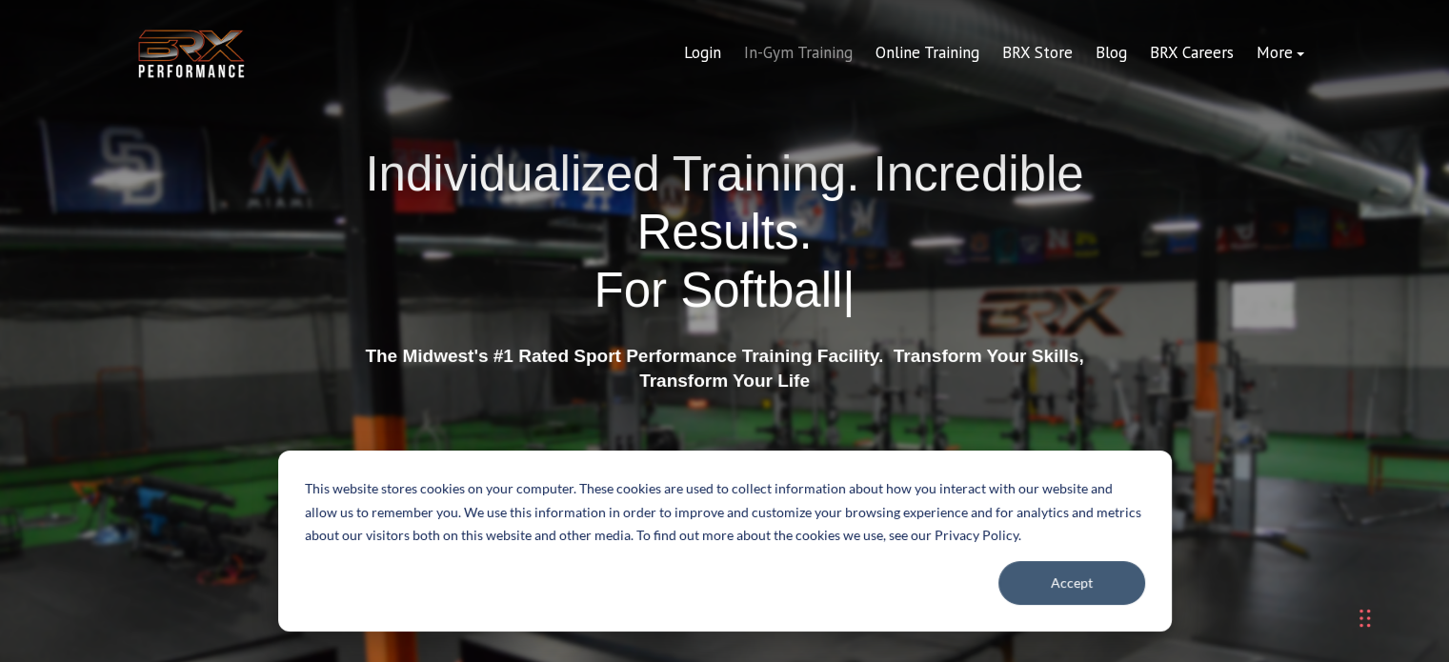  Describe the element at coordinates (1280, 53) in the screenshot. I see `a: More` at that location.